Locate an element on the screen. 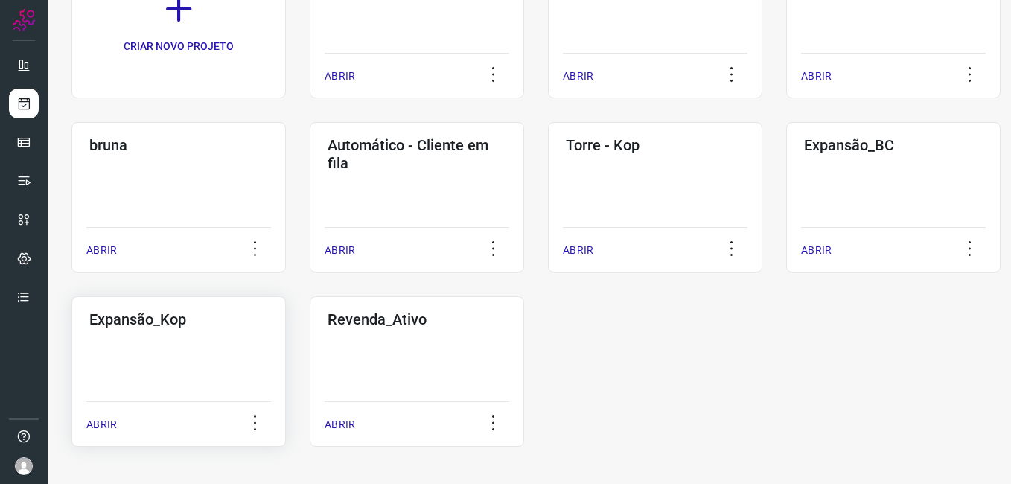  h3: Expansão_BC is located at coordinates (893, 145).